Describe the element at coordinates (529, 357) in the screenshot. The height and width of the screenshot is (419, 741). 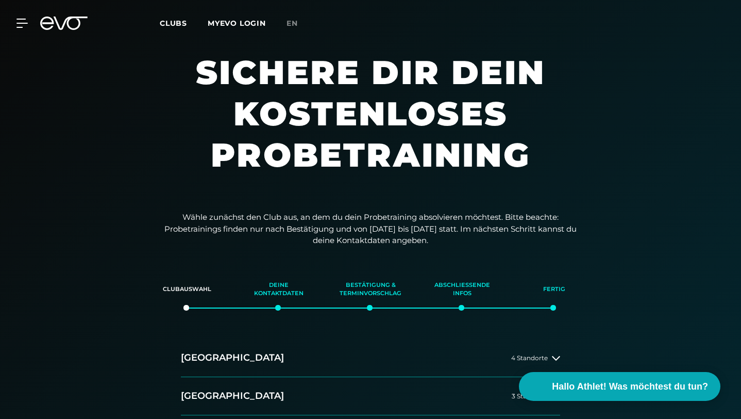
I see `span: 4 Standorte` at that location.